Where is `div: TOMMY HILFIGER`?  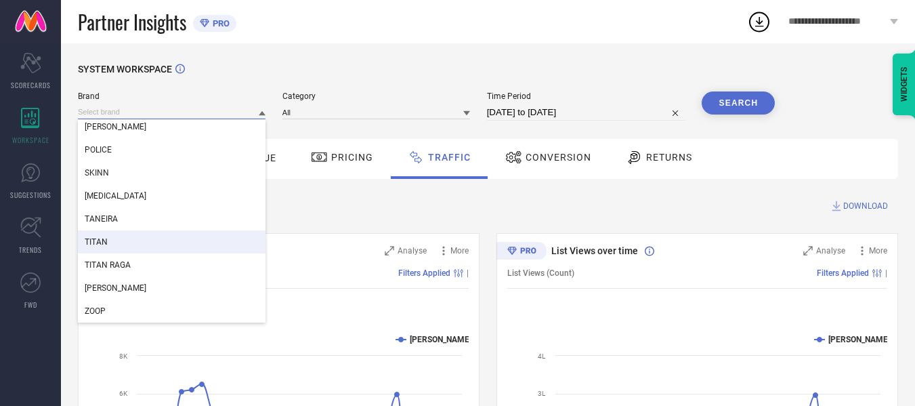
div: TOMMY HILFIGER is located at coordinates (171, 288).